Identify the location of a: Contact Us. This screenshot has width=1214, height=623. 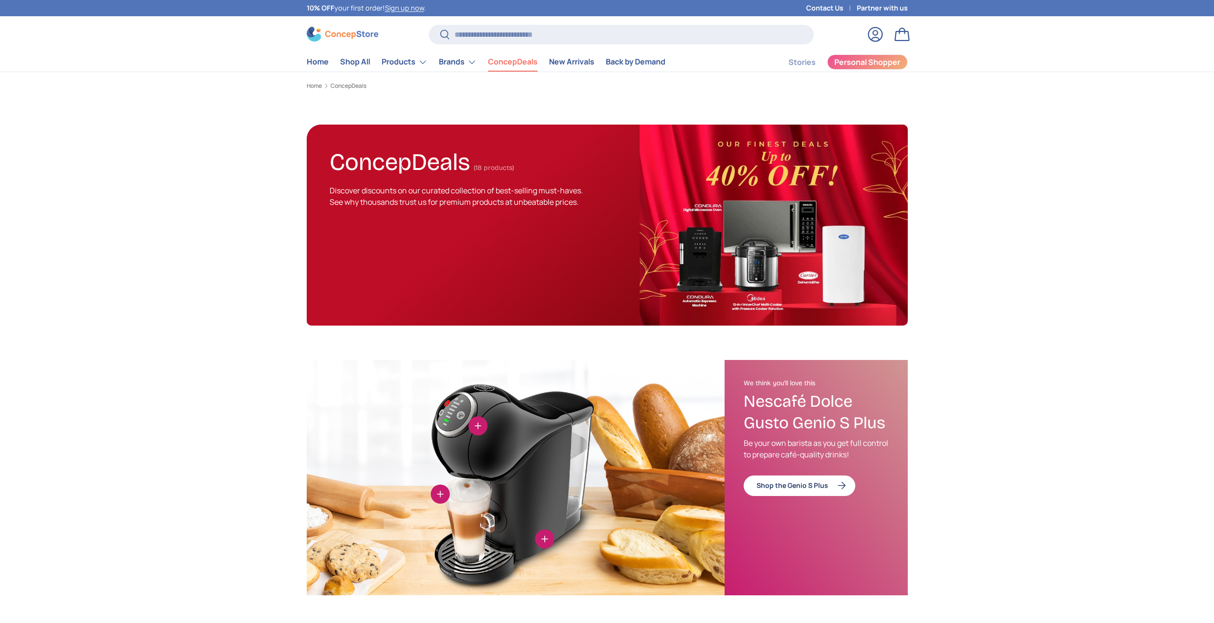
(832, 8).